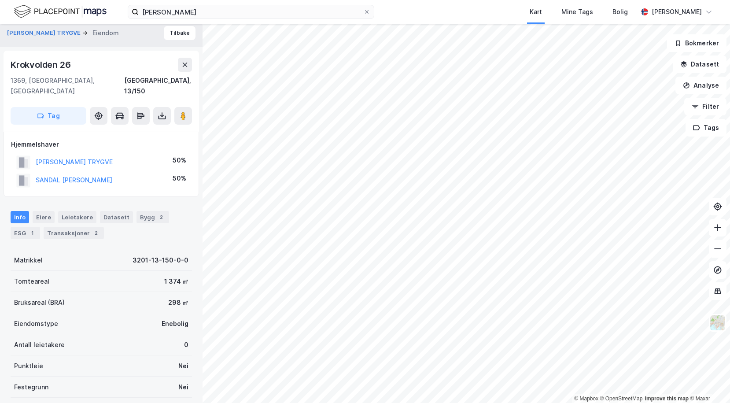 The height and width of the screenshot is (403, 730). Describe the element at coordinates (20, 217) in the screenshot. I see `div: Info` at that location.